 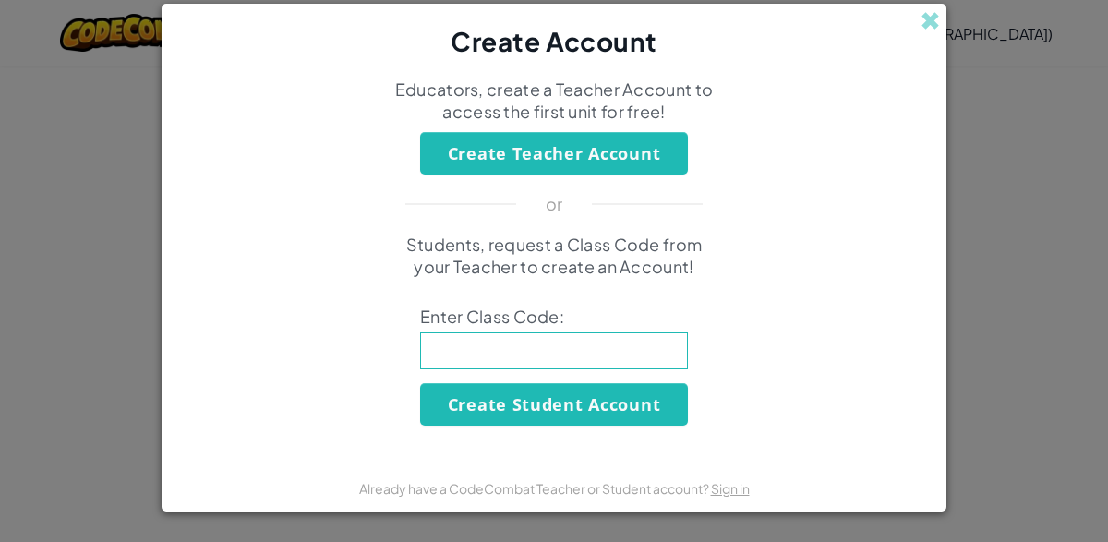 I want to click on span: Enter Class Code:, so click(x=554, y=317).